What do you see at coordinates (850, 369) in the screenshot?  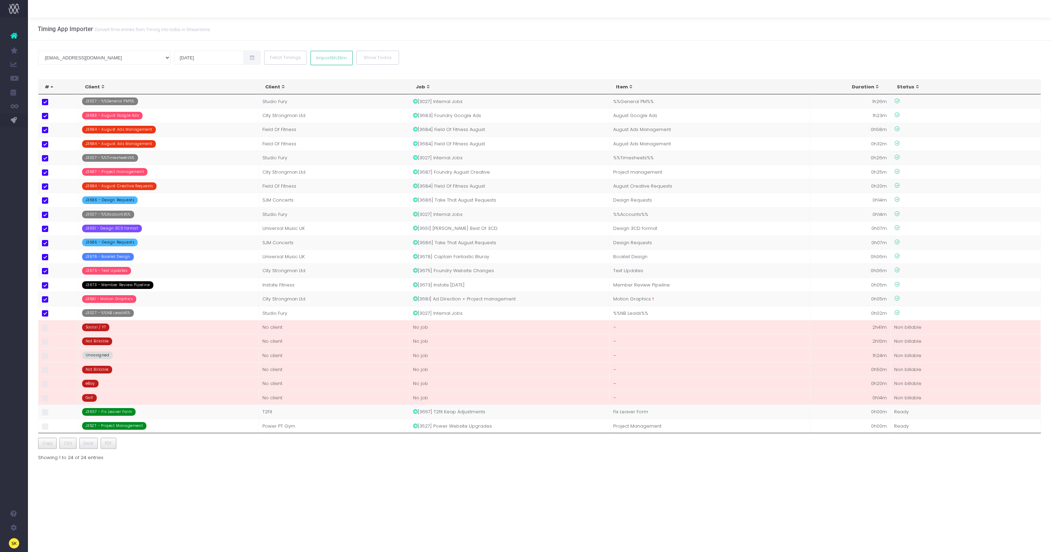 I see `td: 0h50m` at bounding box center [850, 369].